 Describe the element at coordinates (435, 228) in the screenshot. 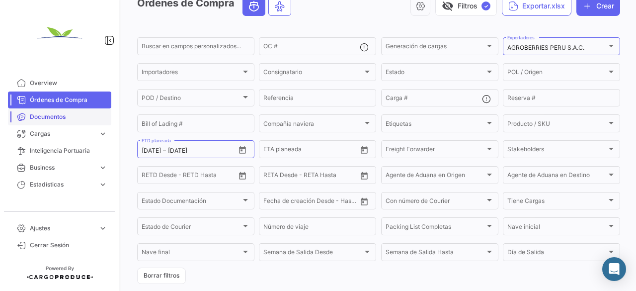

I see `span: Packing List Completas` at that location.